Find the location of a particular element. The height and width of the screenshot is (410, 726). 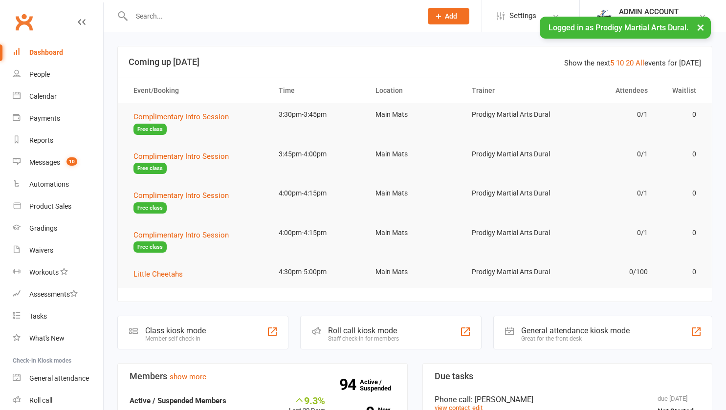

th: Location is located at coordinates (415, 90).